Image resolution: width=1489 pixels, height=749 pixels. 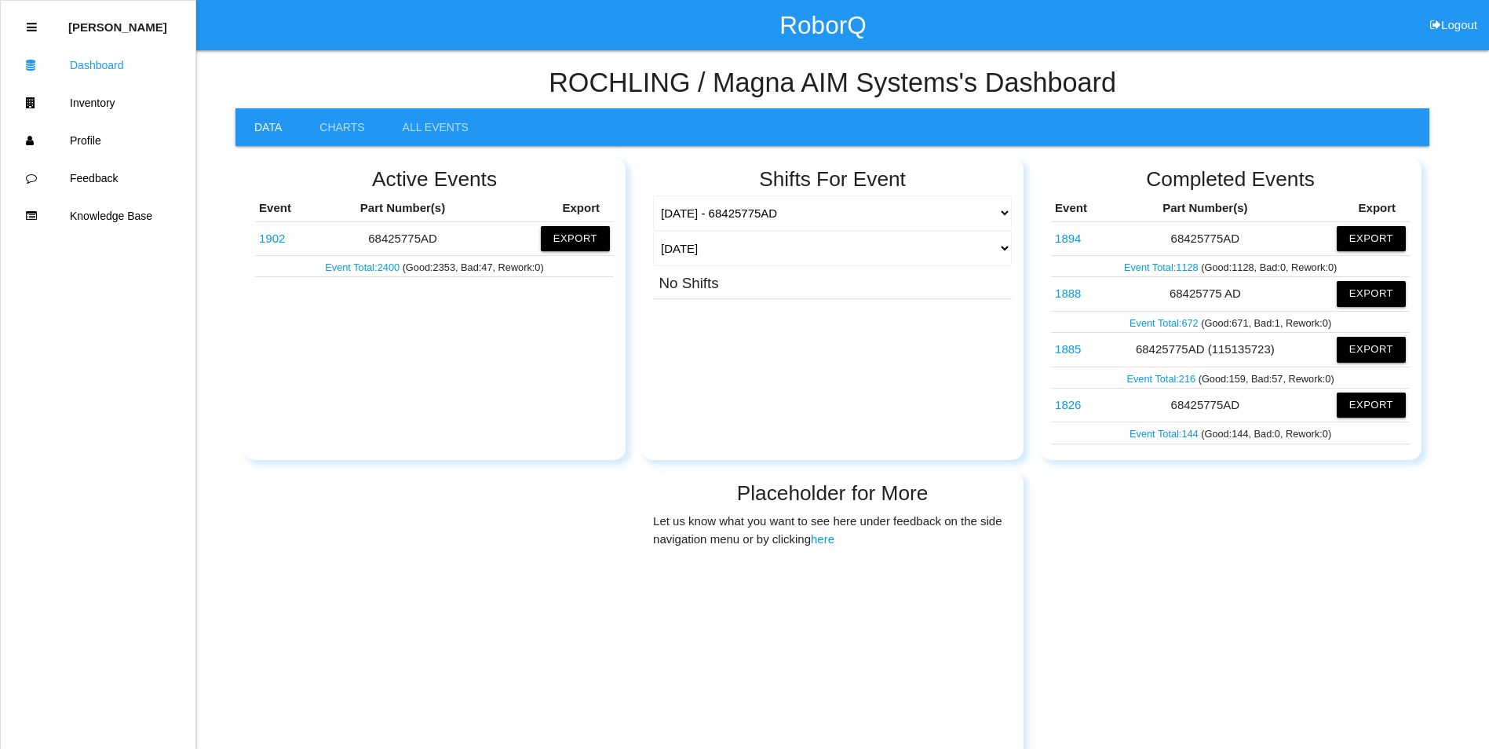 I want to click on h2: Placeholder for More, so click(x=832, y=493).